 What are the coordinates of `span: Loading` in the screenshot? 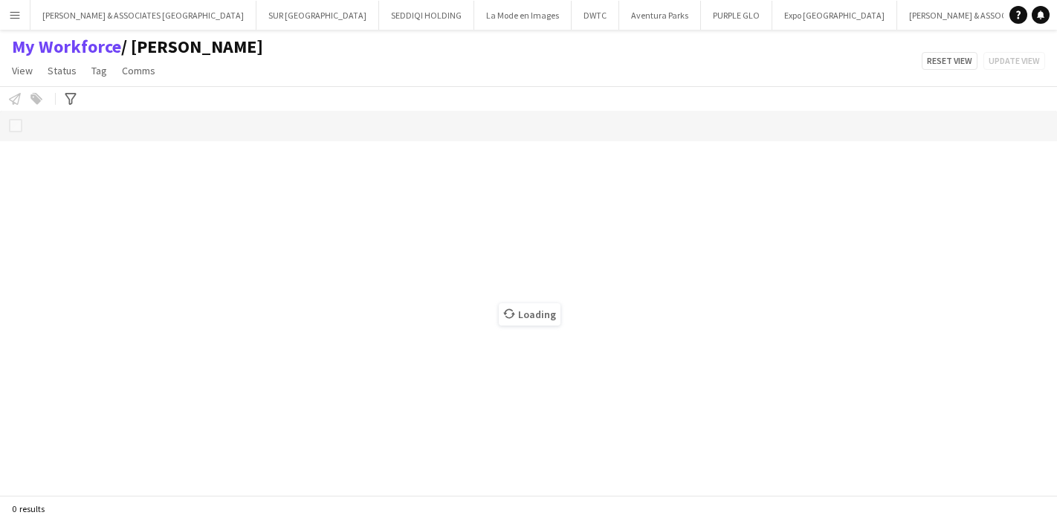 It's located at (529, 314).